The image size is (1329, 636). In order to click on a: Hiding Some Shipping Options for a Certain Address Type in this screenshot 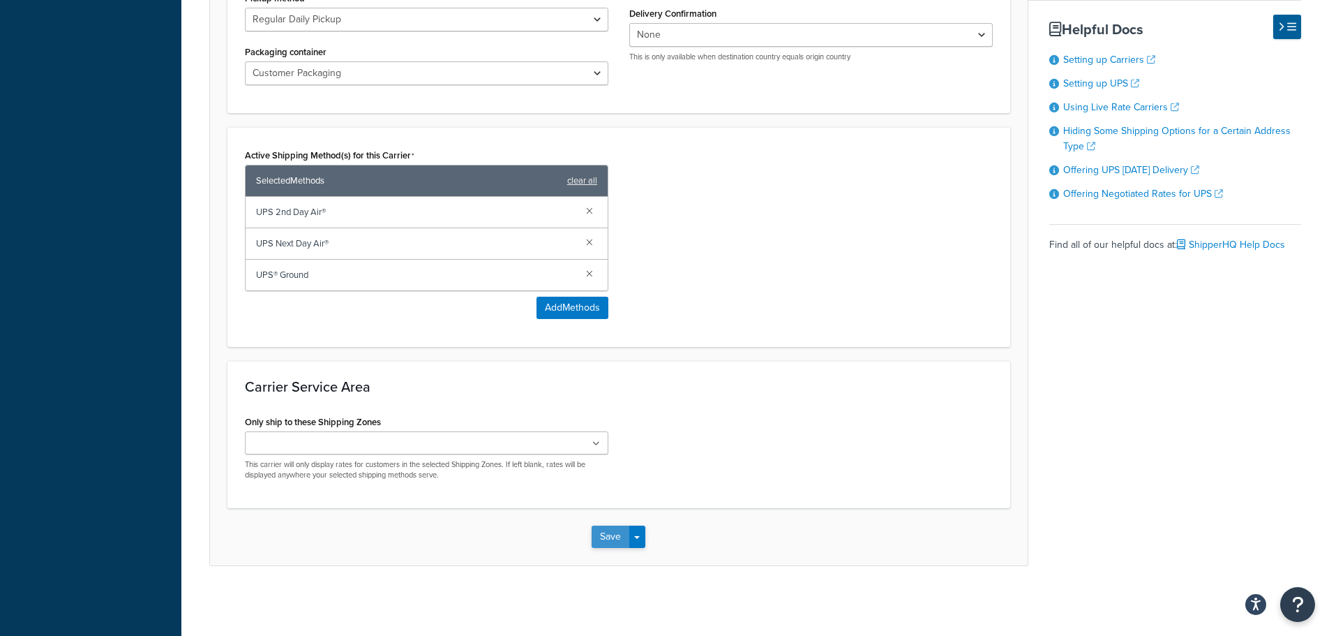, I will do `click(1177, 138)`.